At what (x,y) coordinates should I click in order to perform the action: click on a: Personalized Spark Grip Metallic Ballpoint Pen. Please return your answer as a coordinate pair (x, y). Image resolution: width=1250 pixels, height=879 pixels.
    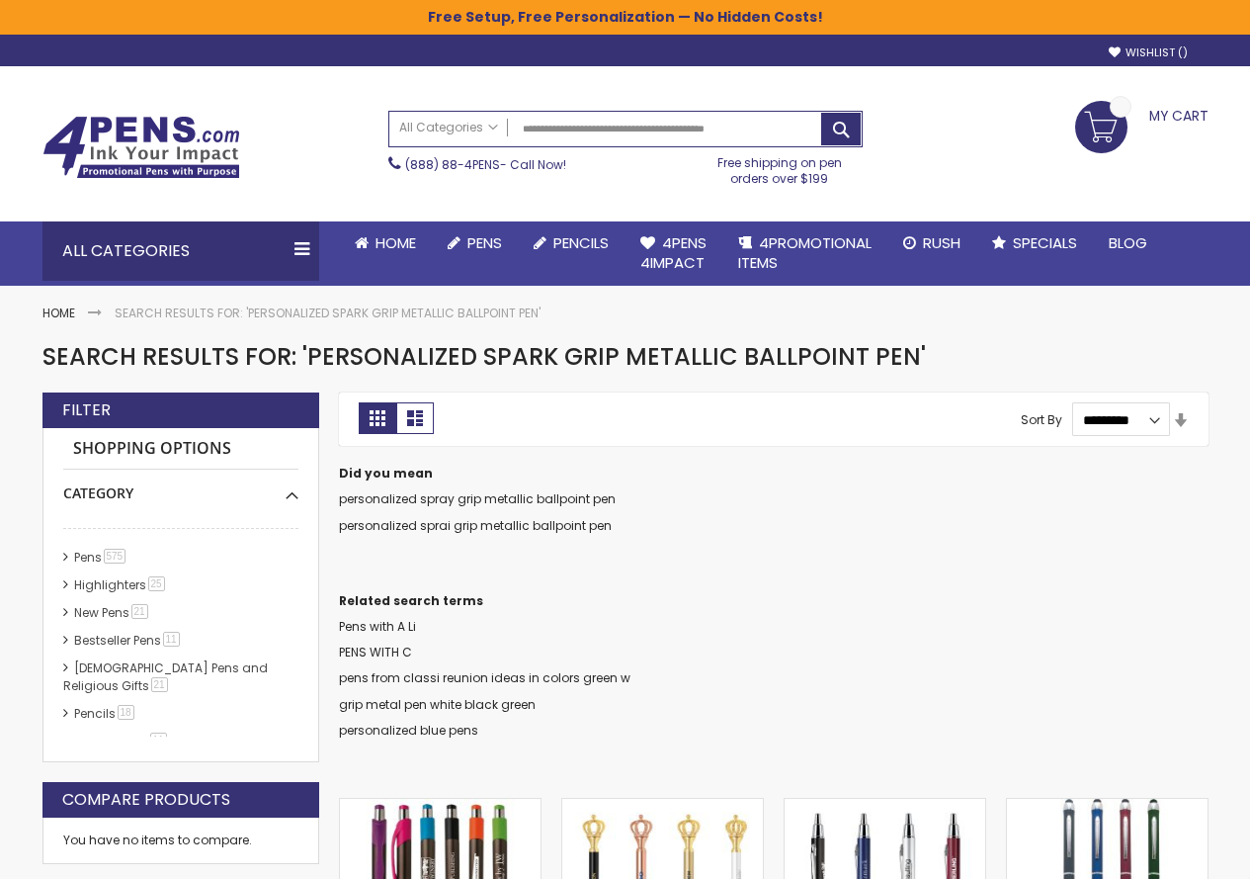
    Looking at the image, I should click on (440, 806).